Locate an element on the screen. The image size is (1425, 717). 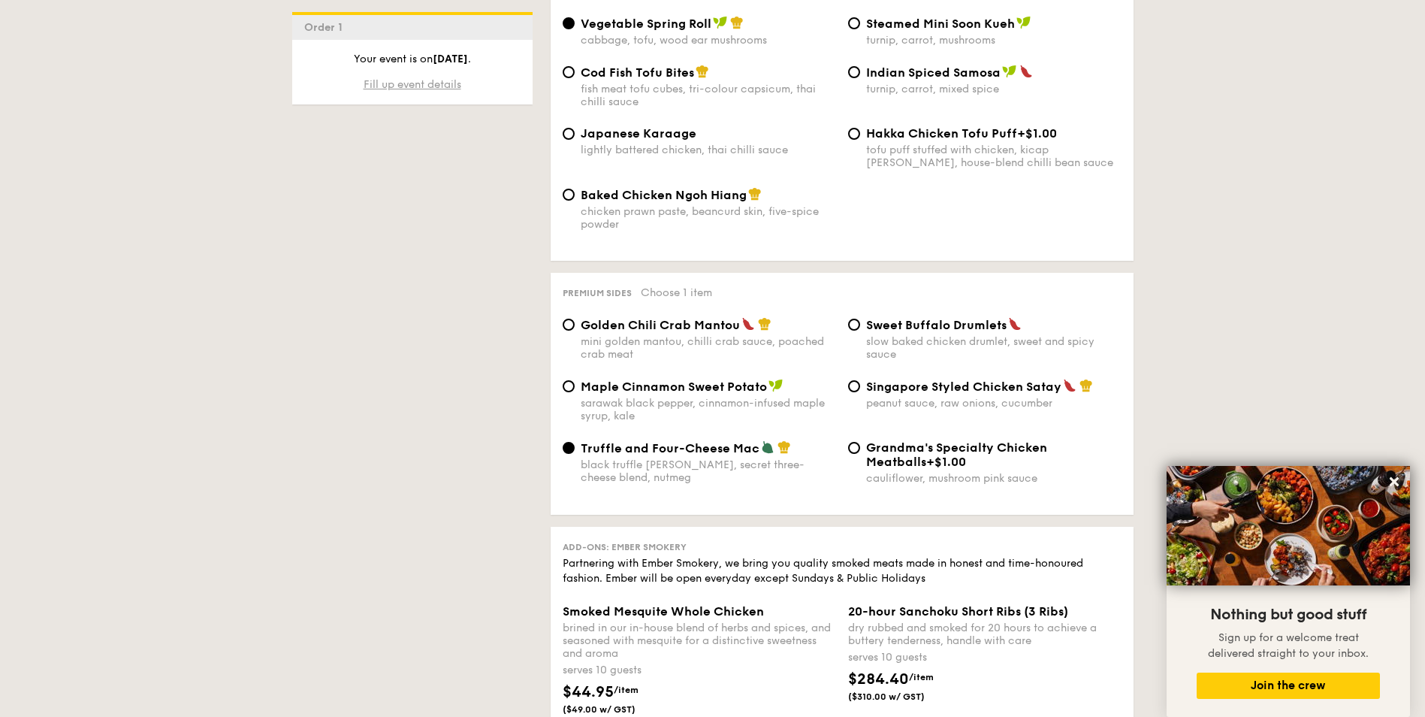
span: Choose 1 item is located at coordinates (676, 292).